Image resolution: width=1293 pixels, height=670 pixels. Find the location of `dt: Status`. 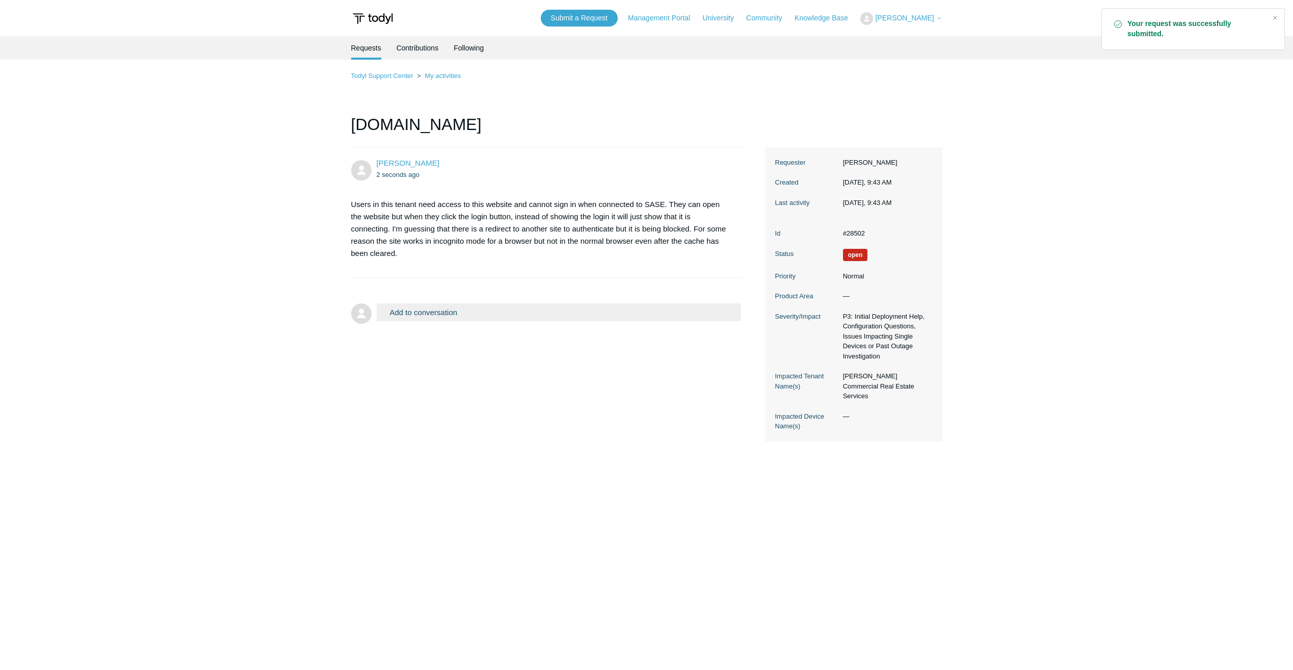

dt: Status is located at coordinates (806, 254).